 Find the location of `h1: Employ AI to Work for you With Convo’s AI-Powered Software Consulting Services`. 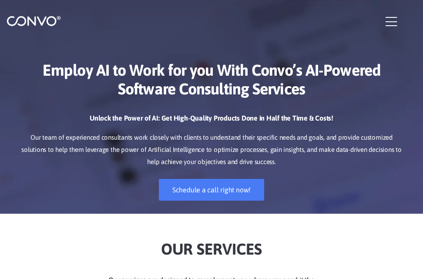

h1: Employ AI to Work for you With Convo’s AI-Powered Software Consulting Services is located at coordinates (212, 76).